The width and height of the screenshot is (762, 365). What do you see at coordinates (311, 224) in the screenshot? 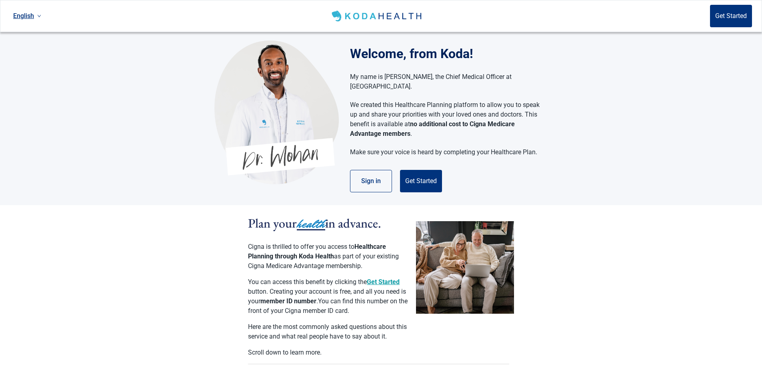
I see `span: health` at bounding box center [311, 224].